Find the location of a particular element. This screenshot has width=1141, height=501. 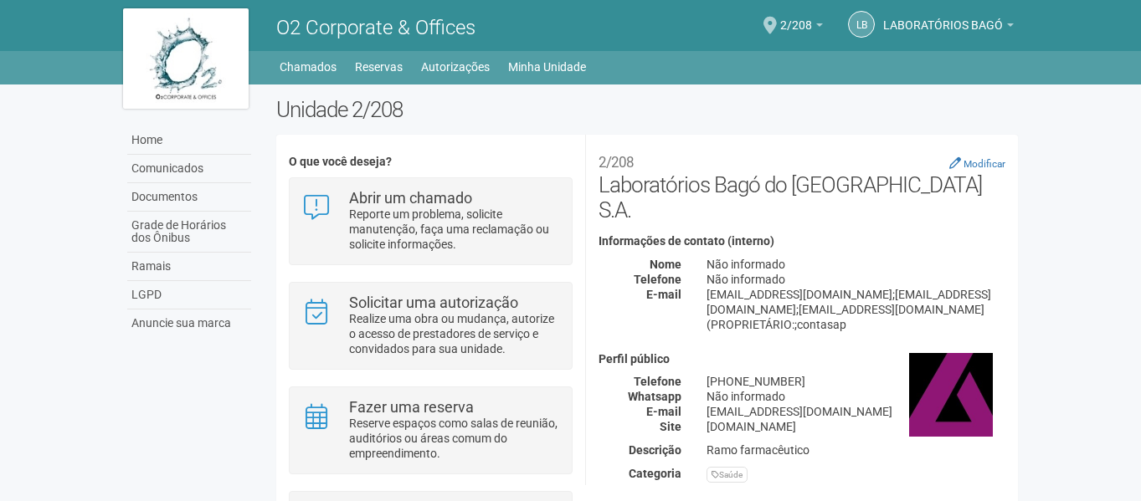

strong: Whatsapp is located at coordinates (655, 397).